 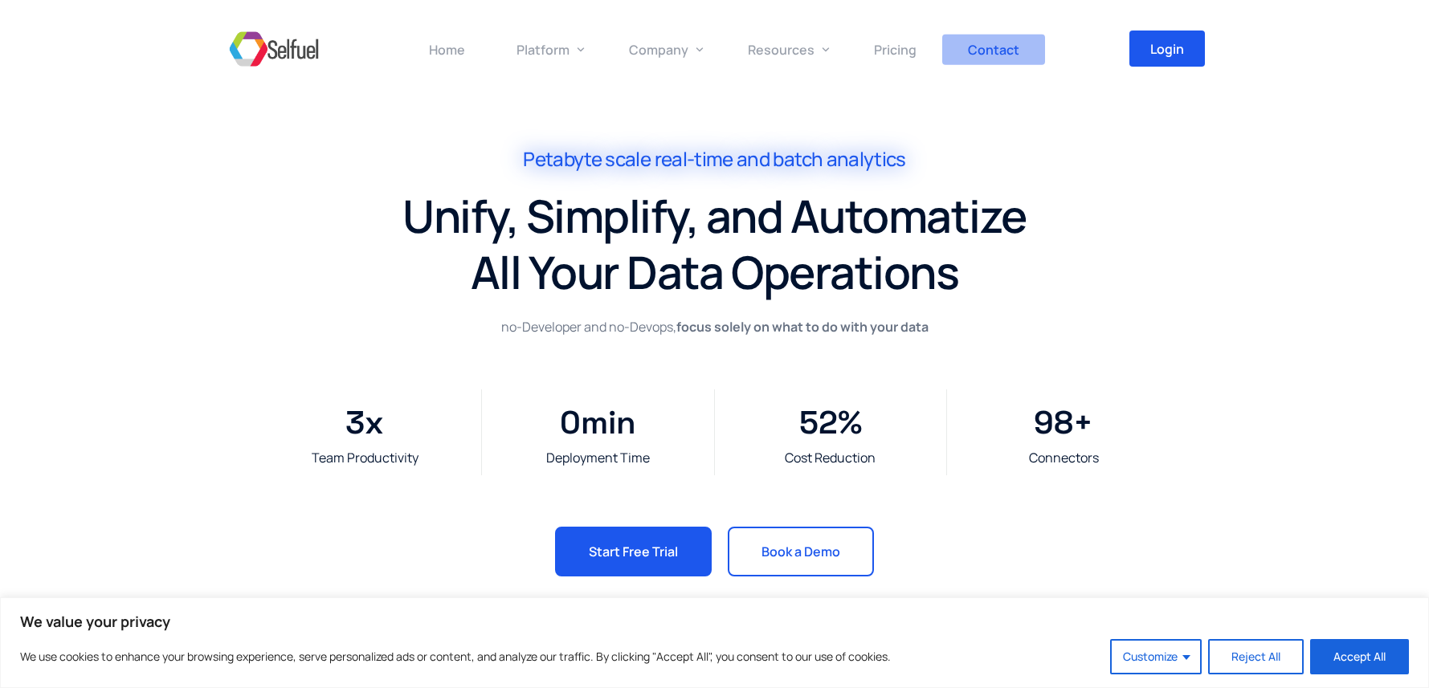 I want to click on span: real-time, so click(x=694, y=159).